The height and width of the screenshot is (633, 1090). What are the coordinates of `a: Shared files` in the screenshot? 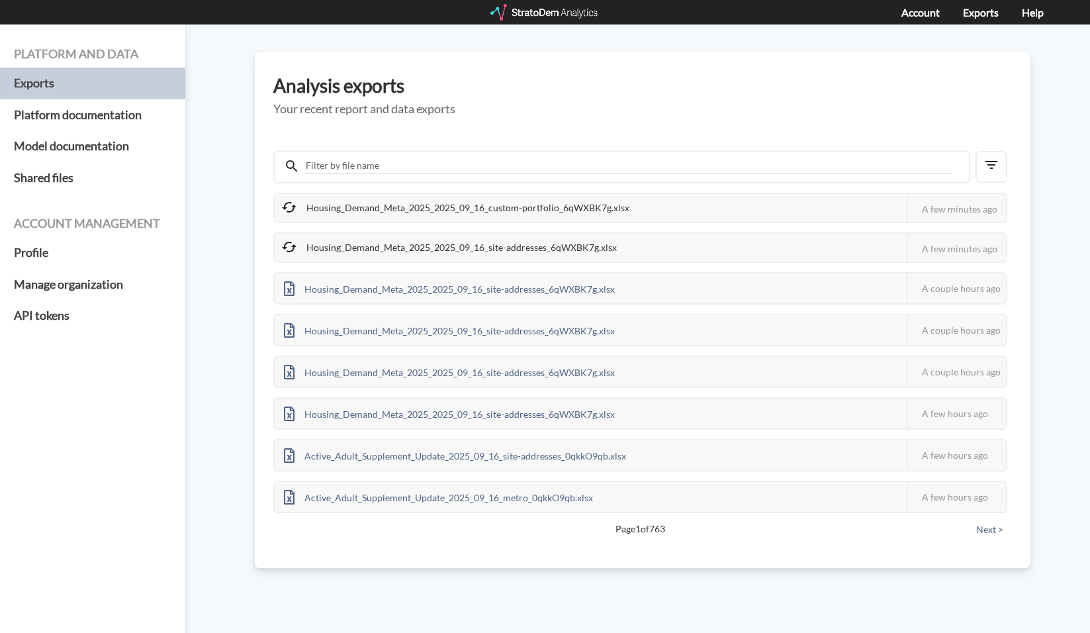 It's located at (93, 178).